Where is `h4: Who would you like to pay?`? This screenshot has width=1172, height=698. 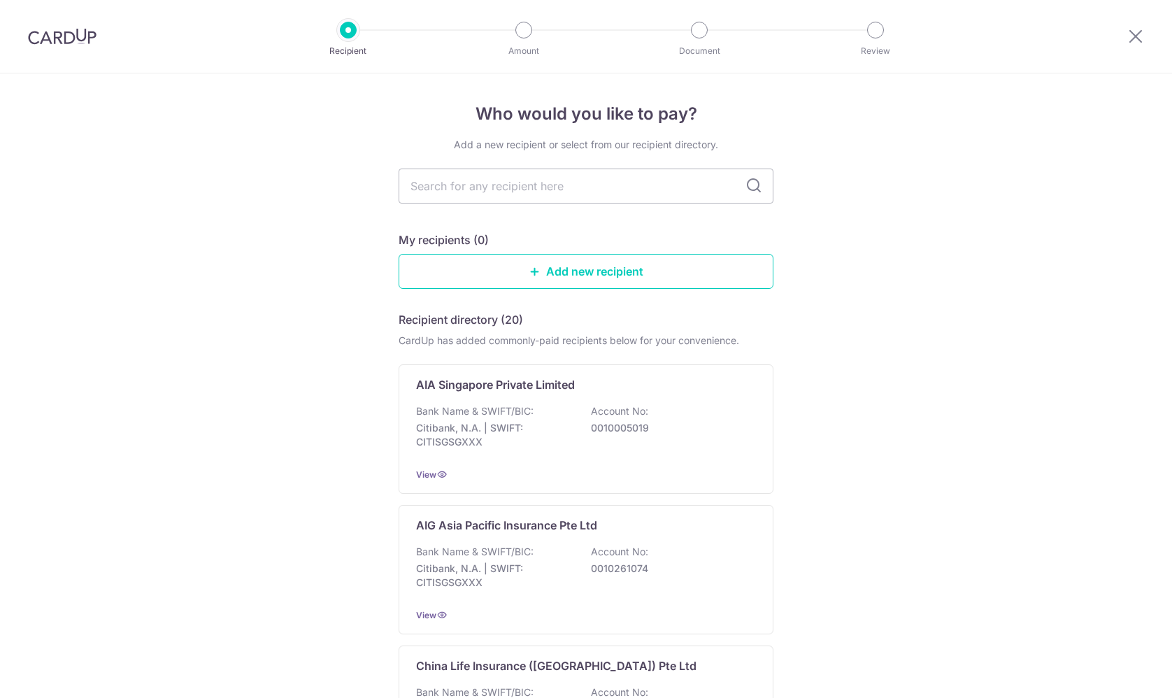
h4: Who would you like to pay? is located at coordinates (586, 114).